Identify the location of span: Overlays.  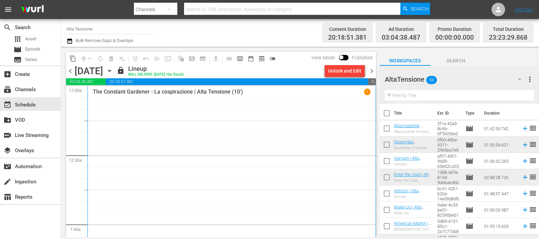
(7, 150).